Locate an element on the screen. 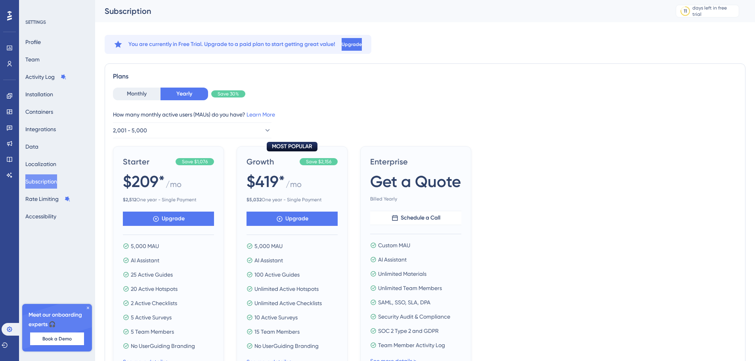 The image size is (755, 361). div: Plans is located at coordinates (425, 76).